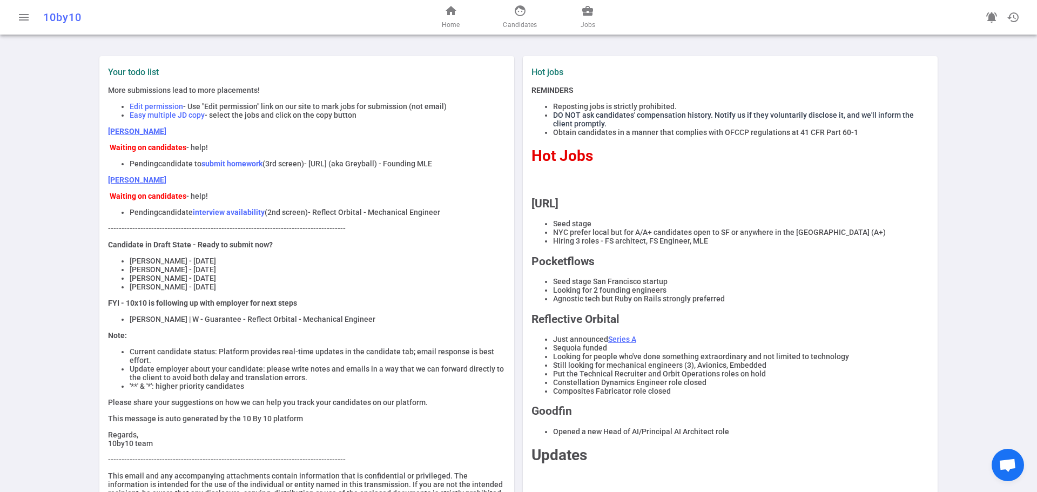  I want to click on li: Update employer about your candidate: please write notes and emails in a way that we can forward ..., so click(317, 373).